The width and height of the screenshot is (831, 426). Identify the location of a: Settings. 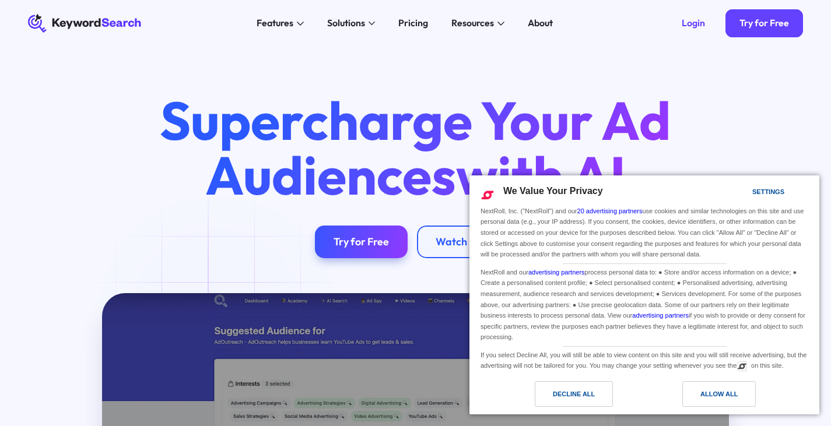
(746, 193).